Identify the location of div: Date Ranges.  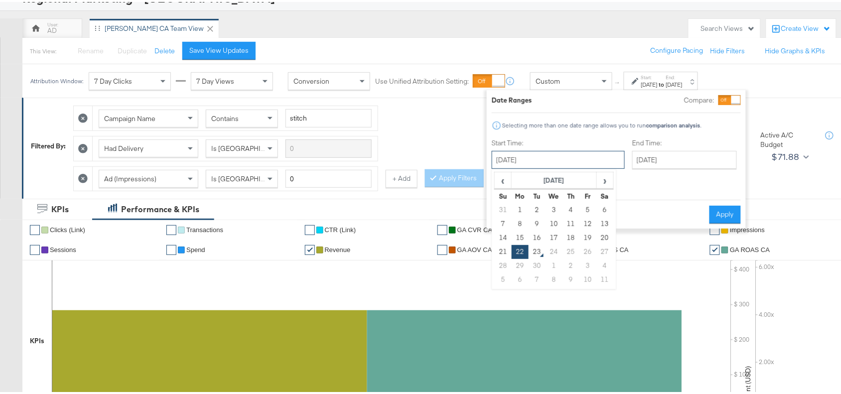
(511, 98).